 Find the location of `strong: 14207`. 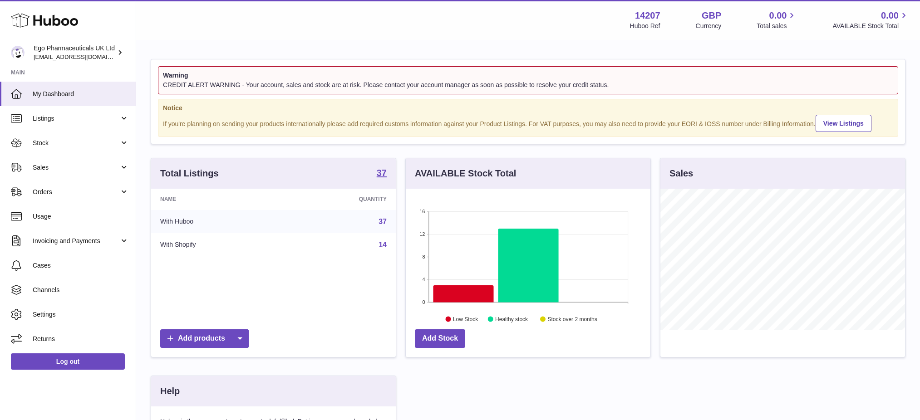

strong: 14207 is located at coordinates (648, 15).